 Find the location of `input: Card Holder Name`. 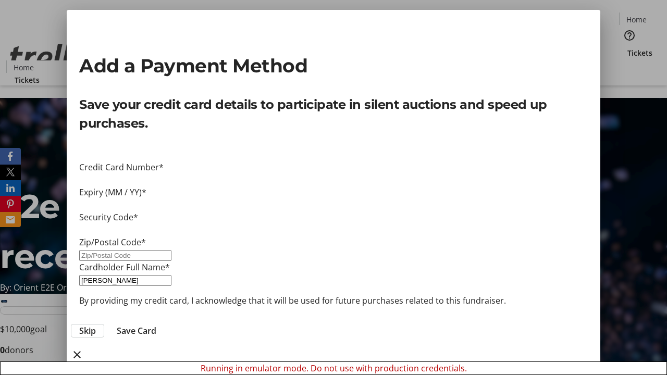

input: Card Holder Name is located at coordinates (125, 280).